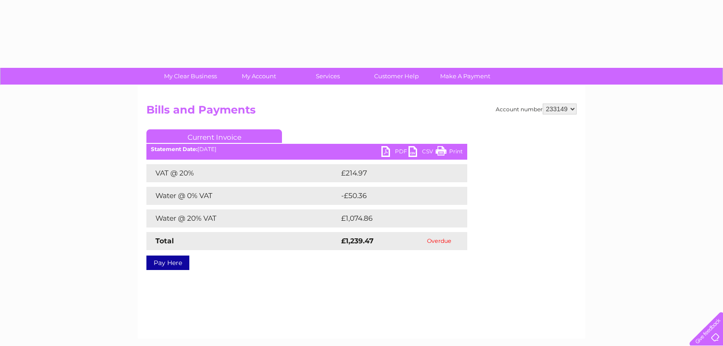 Image resolution: width=723 pixels, height=346 pixels. What do you see at coordinates (362, 112) in the screenshot?
I see `h2: Bills and Payments` at bounding box center [362, 112].